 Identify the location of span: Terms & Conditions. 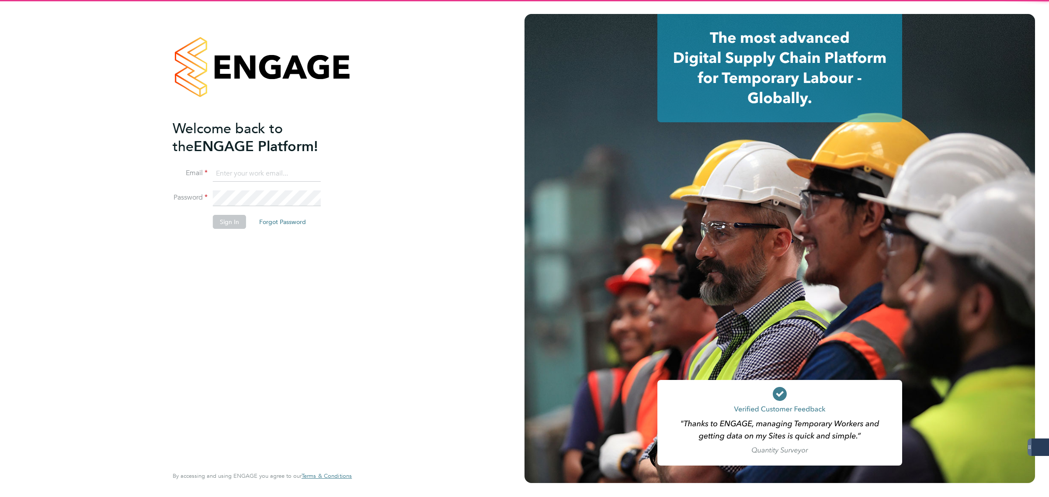
(326, 476).